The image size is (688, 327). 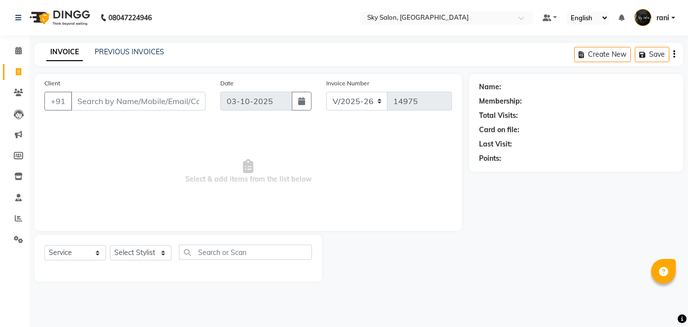 What do you see at coordinates (500, 101) in the screenshot?
I see `div: Membership:` at bounding box center [500, 101].